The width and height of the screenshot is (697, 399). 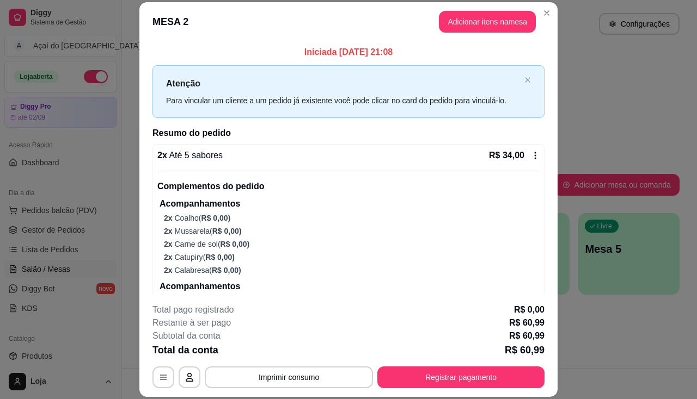 What do you see at coordinates (193, 310) in the screenshot?
I see `p: Total pago registrado` at bounding box center [193, 310].